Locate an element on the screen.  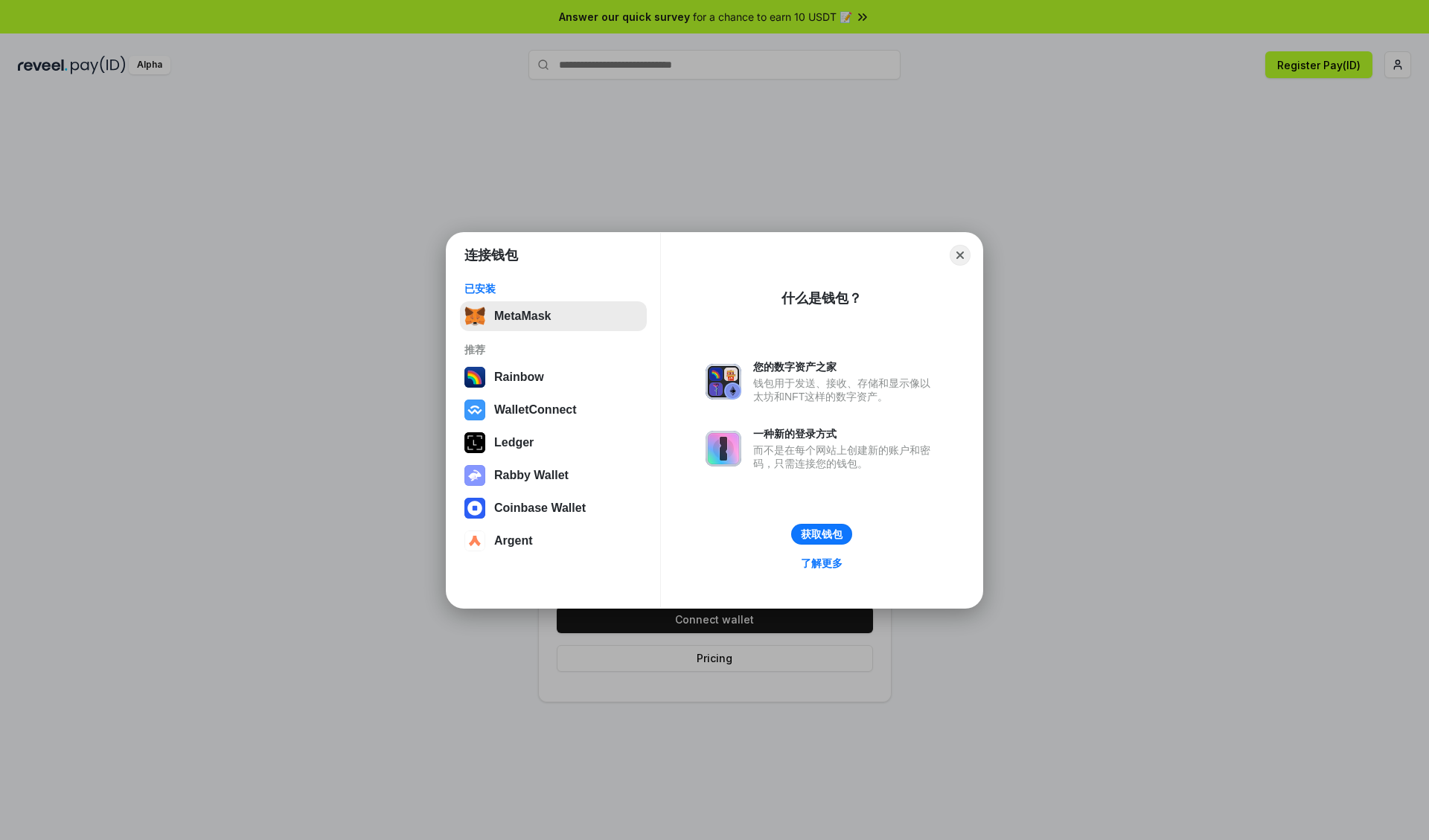
div: 已安装 is located at coordinates (553, 288).